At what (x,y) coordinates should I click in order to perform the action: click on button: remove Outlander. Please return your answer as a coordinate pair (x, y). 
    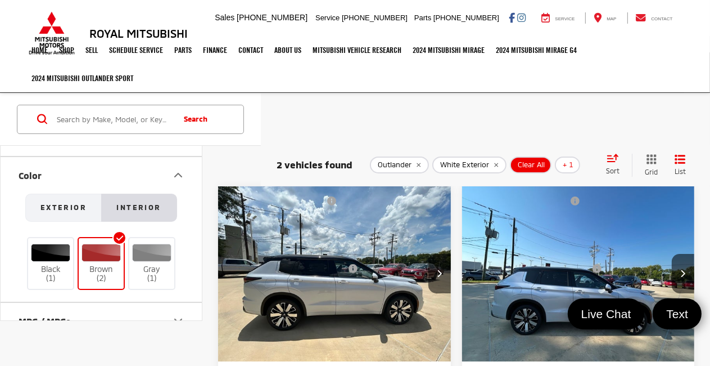
    Looking at the image, I should click on (399, 165).